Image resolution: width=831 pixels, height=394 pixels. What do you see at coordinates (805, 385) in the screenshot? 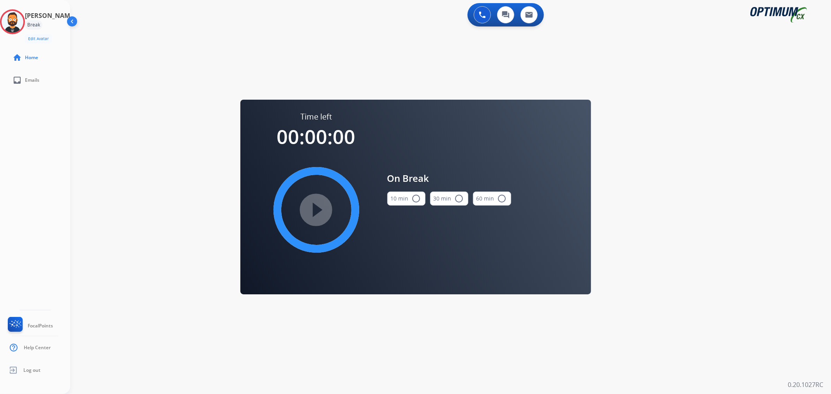
I see `p: 0.20.1027RC` at bounding box center [805, 385].